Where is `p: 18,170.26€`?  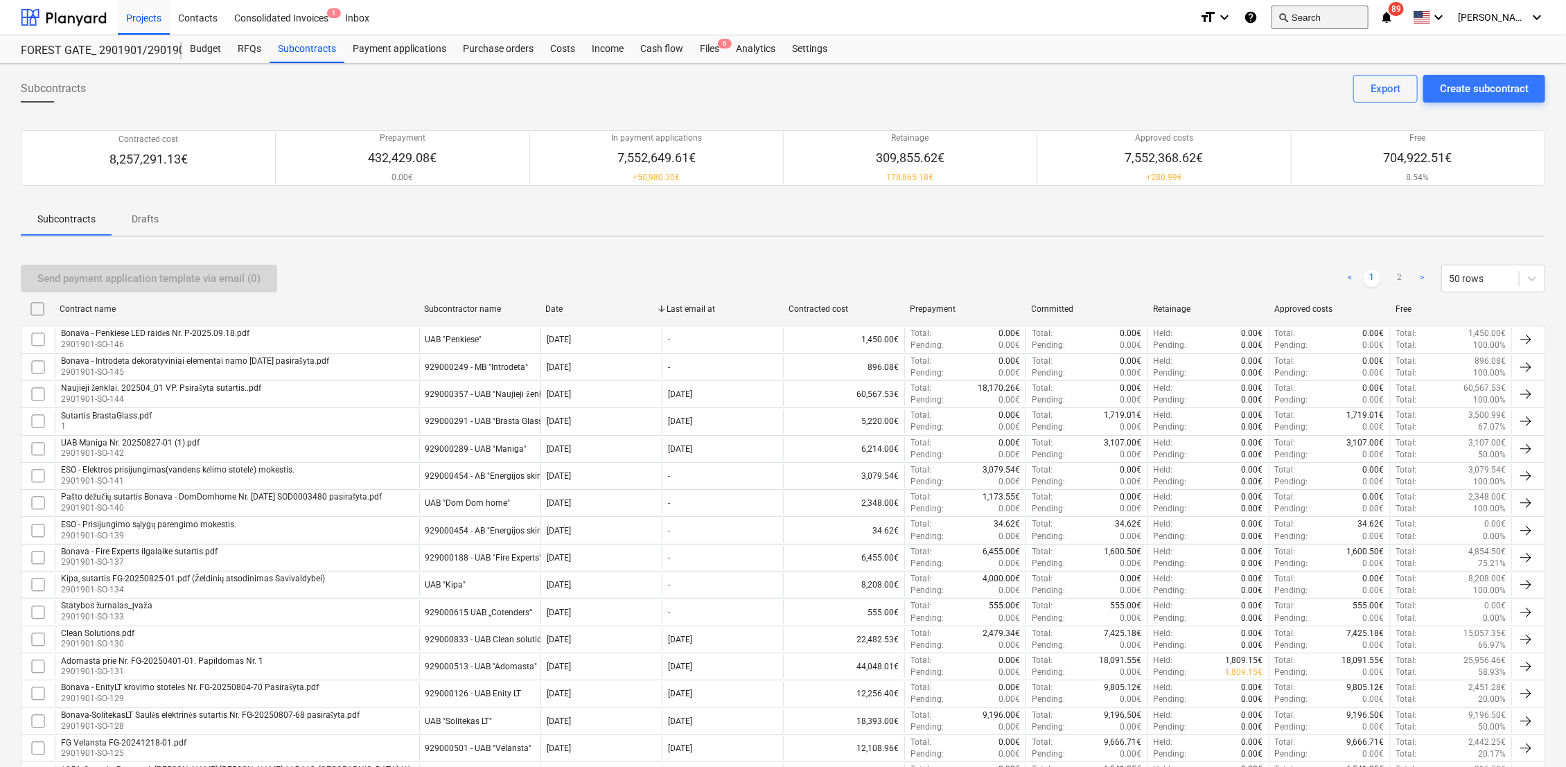
p: 18,170.26€ is located at coordinates (999, 388).